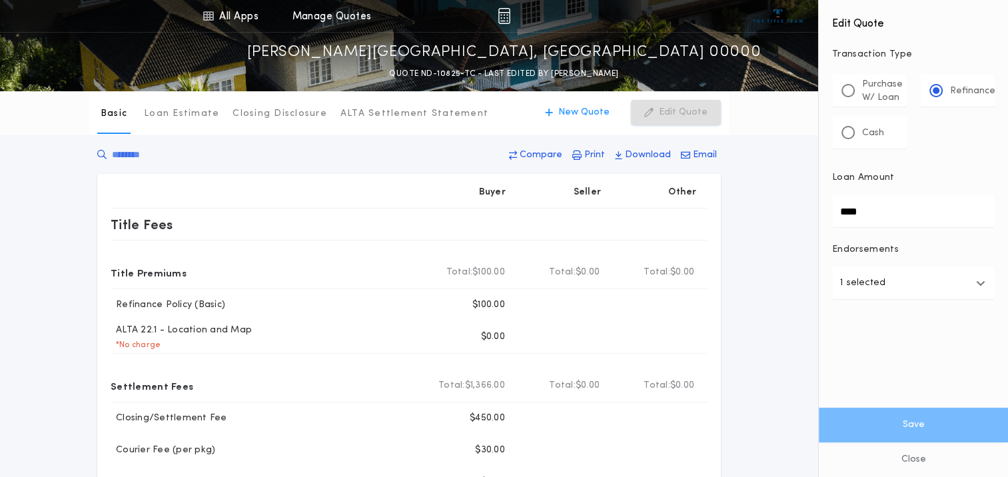 The width and height of the screenshot is (1008, 477). Describe the element at coordinates (913, 211) in the screenshot. I see `input: Loan Amount` at that location.